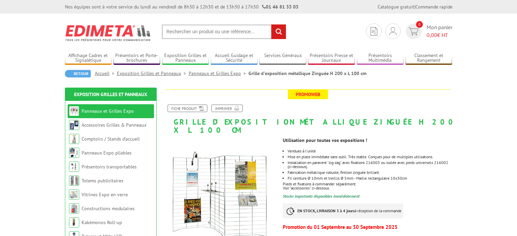 The image size is (517, 236). I want to click on a: Présentoirs et Porte-brochures, so click(137, 58).